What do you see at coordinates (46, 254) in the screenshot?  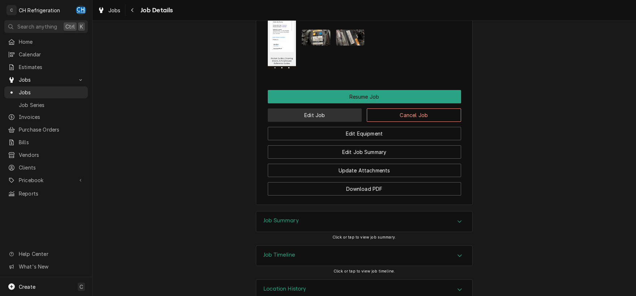 I see `a: Go to Help Center` at bounding box center [46, 254].